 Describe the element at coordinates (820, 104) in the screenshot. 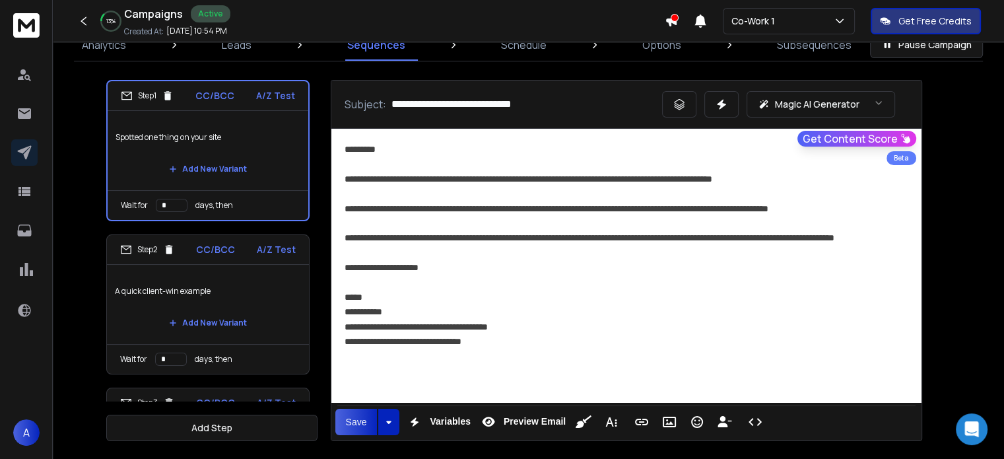

I see `button: Magic AI Generator` at that location.